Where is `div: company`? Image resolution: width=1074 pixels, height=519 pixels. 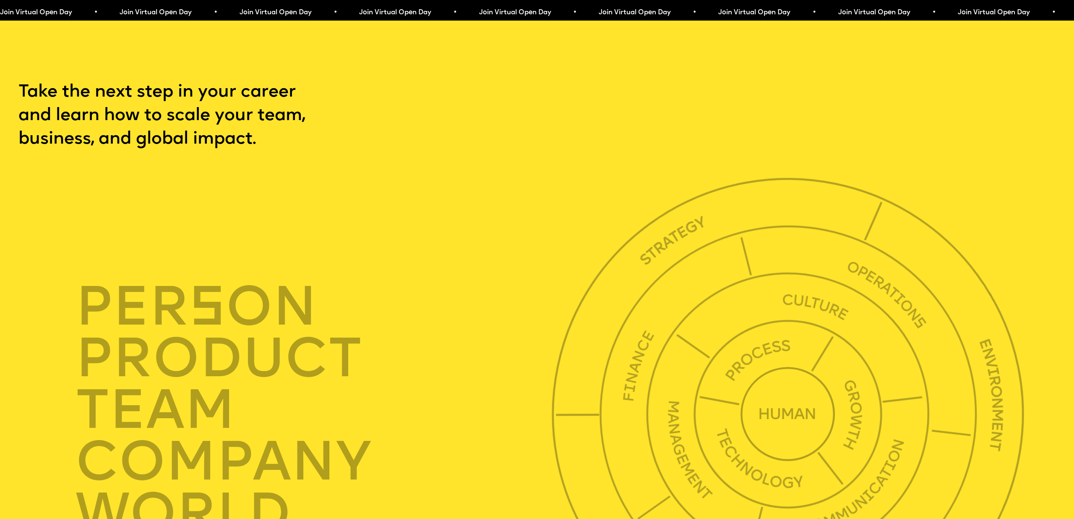 div: company is located at coordinates (317, 462).